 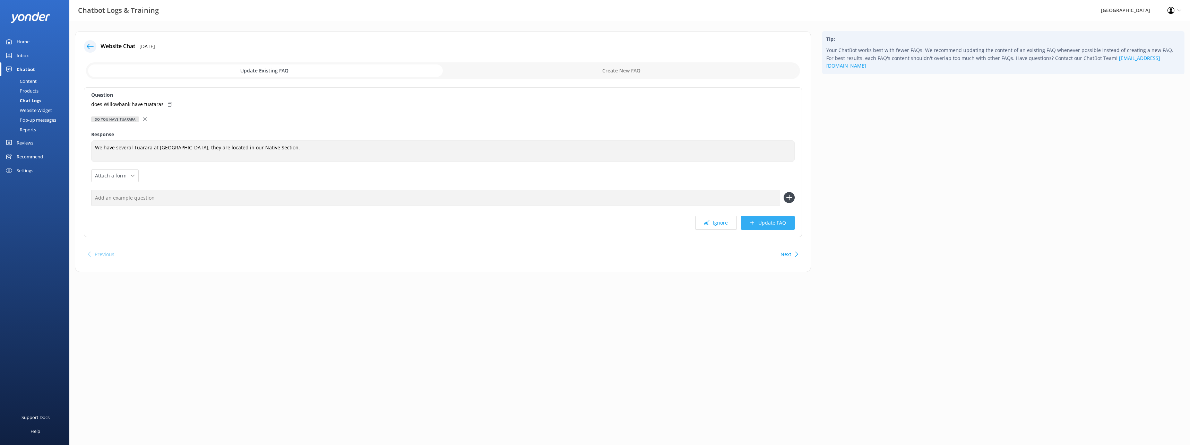 What do you see at coordinates (118, 10) in the screenshot?
I see `h3: Chatbot Logs & Training` at bounding box center [118, 10].